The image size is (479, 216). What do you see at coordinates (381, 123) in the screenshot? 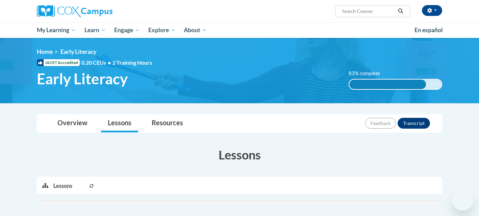
I see `button: Feedback` at bounding box center [381, 123].